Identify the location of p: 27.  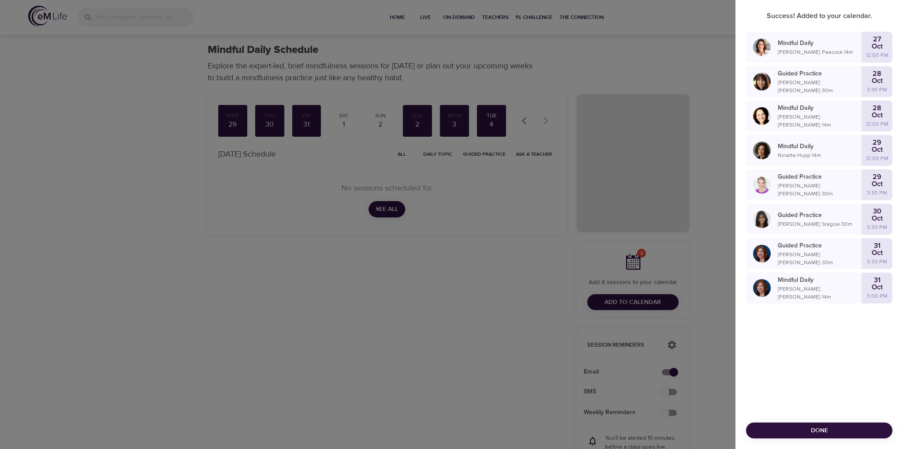
(877, 39).